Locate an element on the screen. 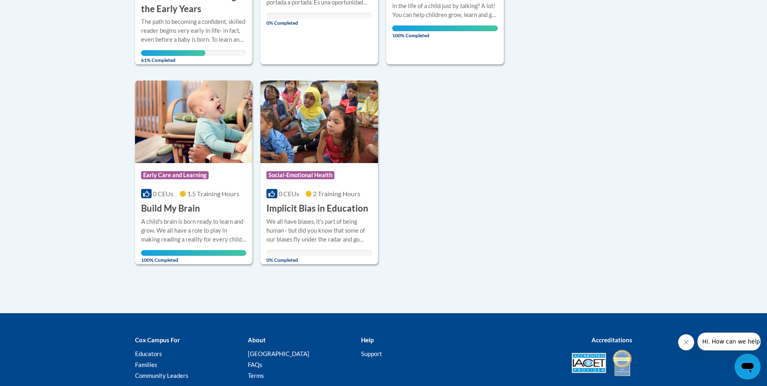 This screenshot has height=386, width=767. span: Hi. How can we help? is located at coordinates (35, 9).